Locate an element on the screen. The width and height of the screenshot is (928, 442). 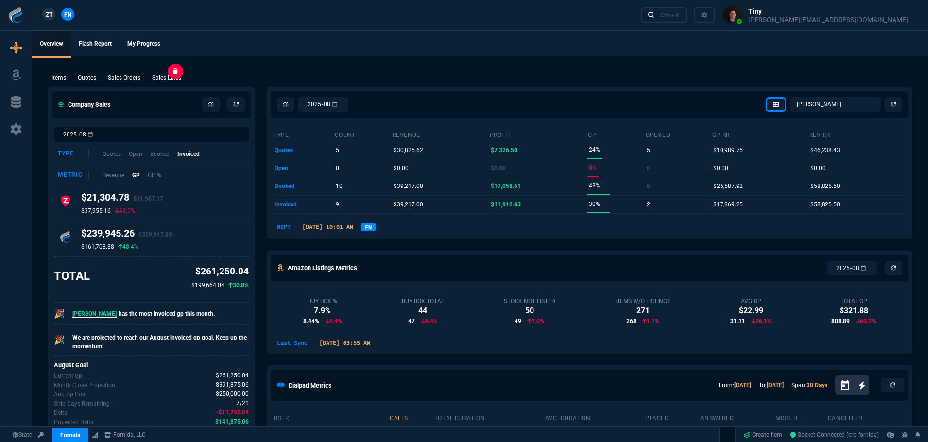
p: $17,869.25 is located at coordinates (728, 205).